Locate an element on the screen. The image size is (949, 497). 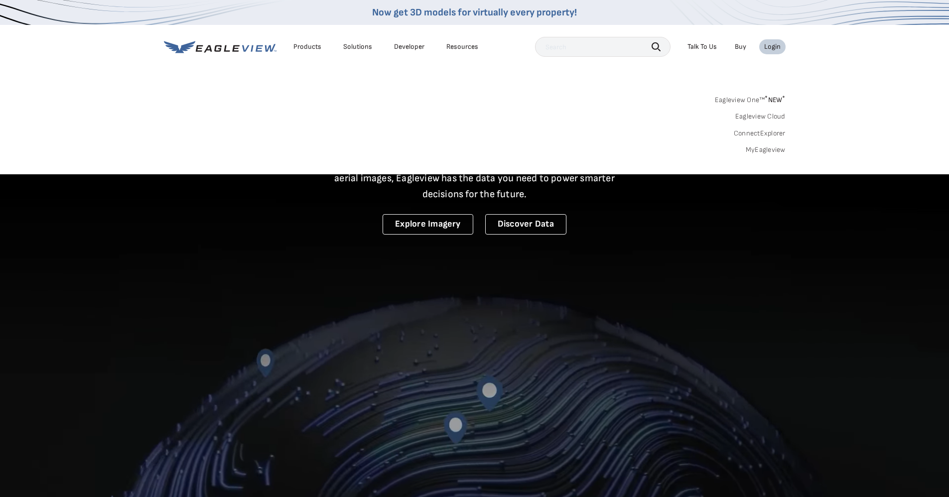
a: Eagleview One™*NEW* is located at coordinates (751, 98).